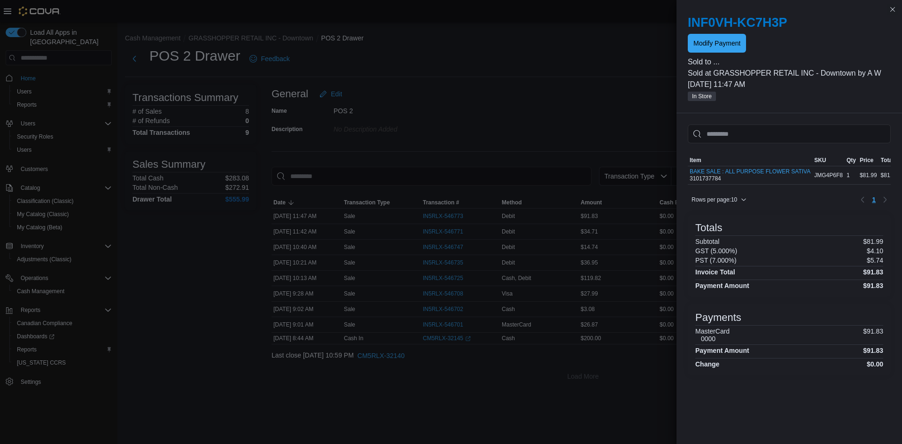 The image size is (902, 444). What do you see at coordinates (862, 200) in the screenshot?
I see `button: Previous page` at bounding box center [862, 200].